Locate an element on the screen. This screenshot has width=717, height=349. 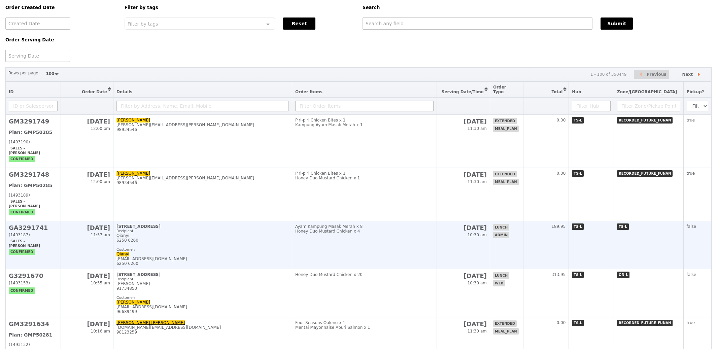
div: Four Seasons Oolong x 1 is located at coordinates (364, 323).